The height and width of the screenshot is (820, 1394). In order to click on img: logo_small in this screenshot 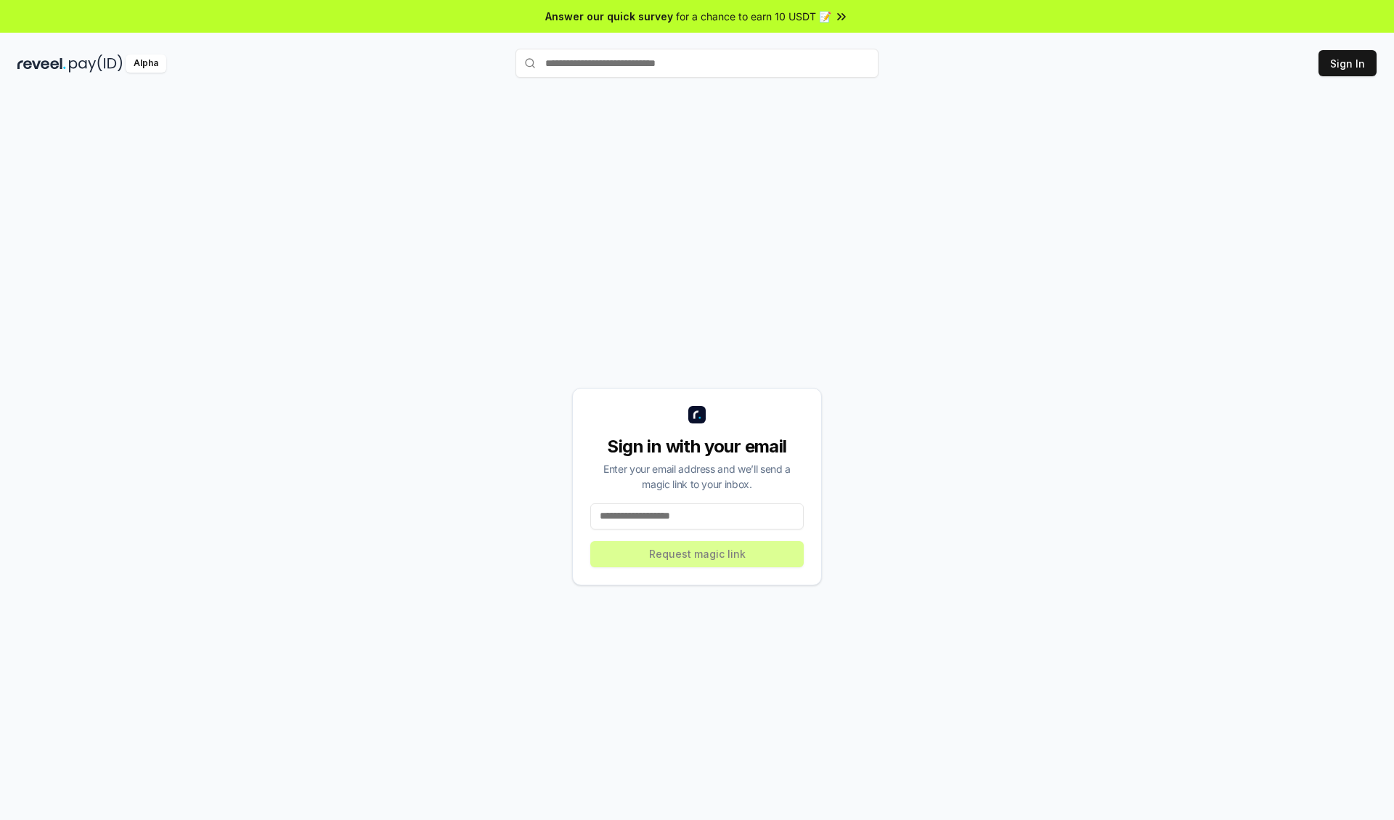, I will do `click(697, 415)`.